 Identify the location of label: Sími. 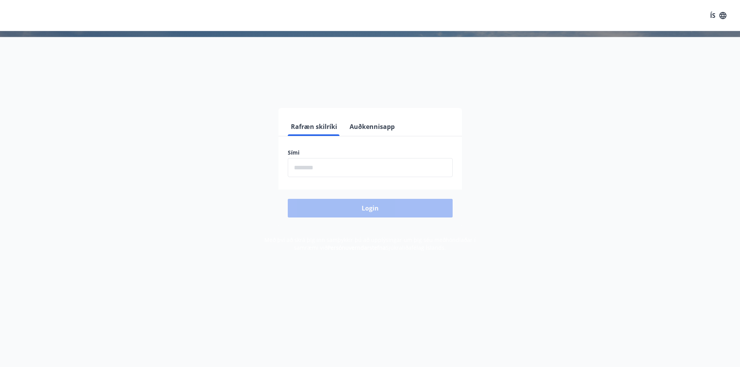
(370, 153).